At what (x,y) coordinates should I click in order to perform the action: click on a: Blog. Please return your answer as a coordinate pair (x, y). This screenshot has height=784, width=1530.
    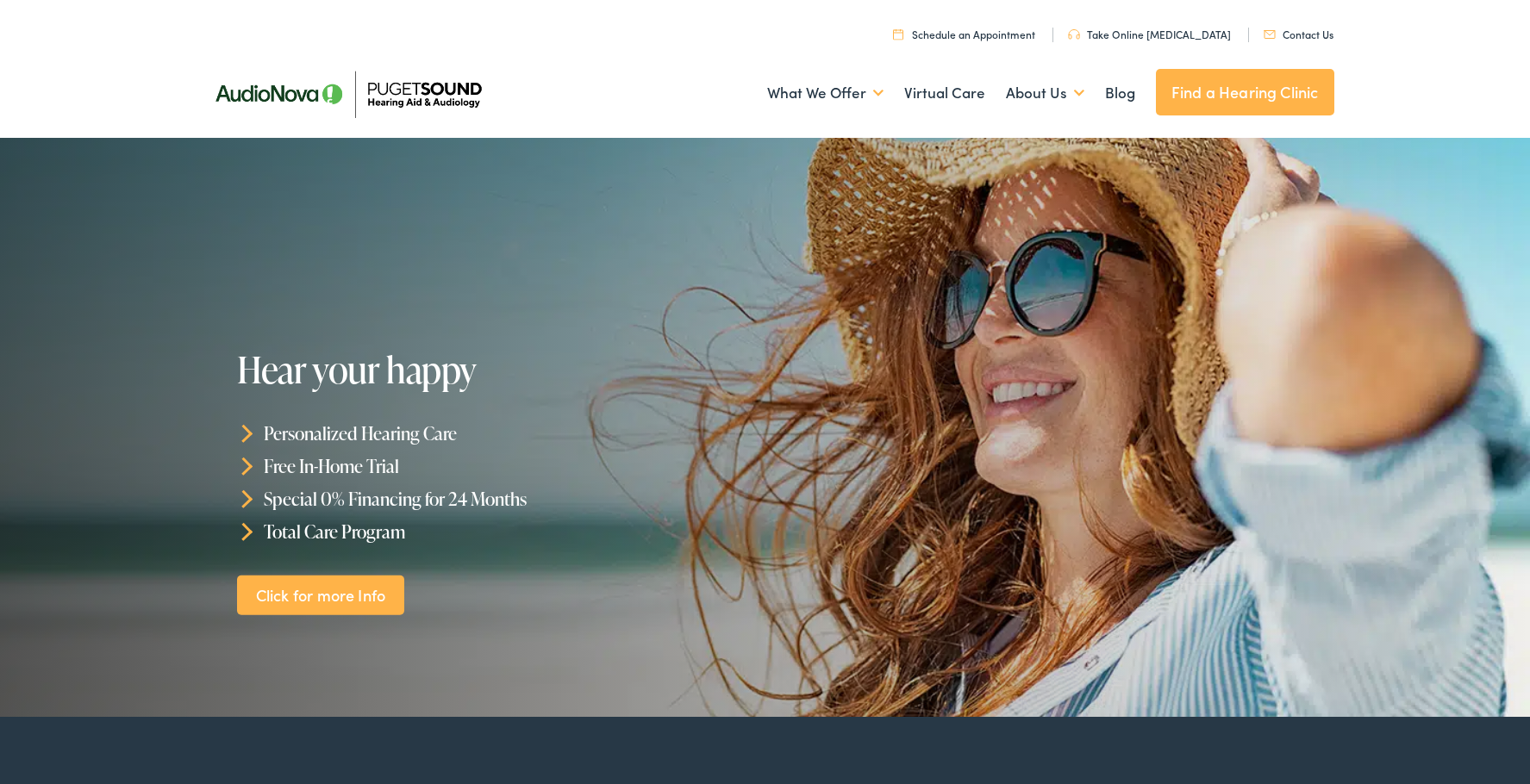
    Looking at the image, I should click on (1119, 93).